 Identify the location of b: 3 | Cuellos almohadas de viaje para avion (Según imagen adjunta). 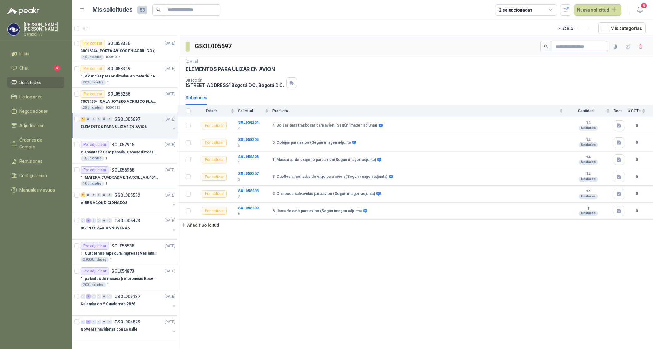
(330, 177).